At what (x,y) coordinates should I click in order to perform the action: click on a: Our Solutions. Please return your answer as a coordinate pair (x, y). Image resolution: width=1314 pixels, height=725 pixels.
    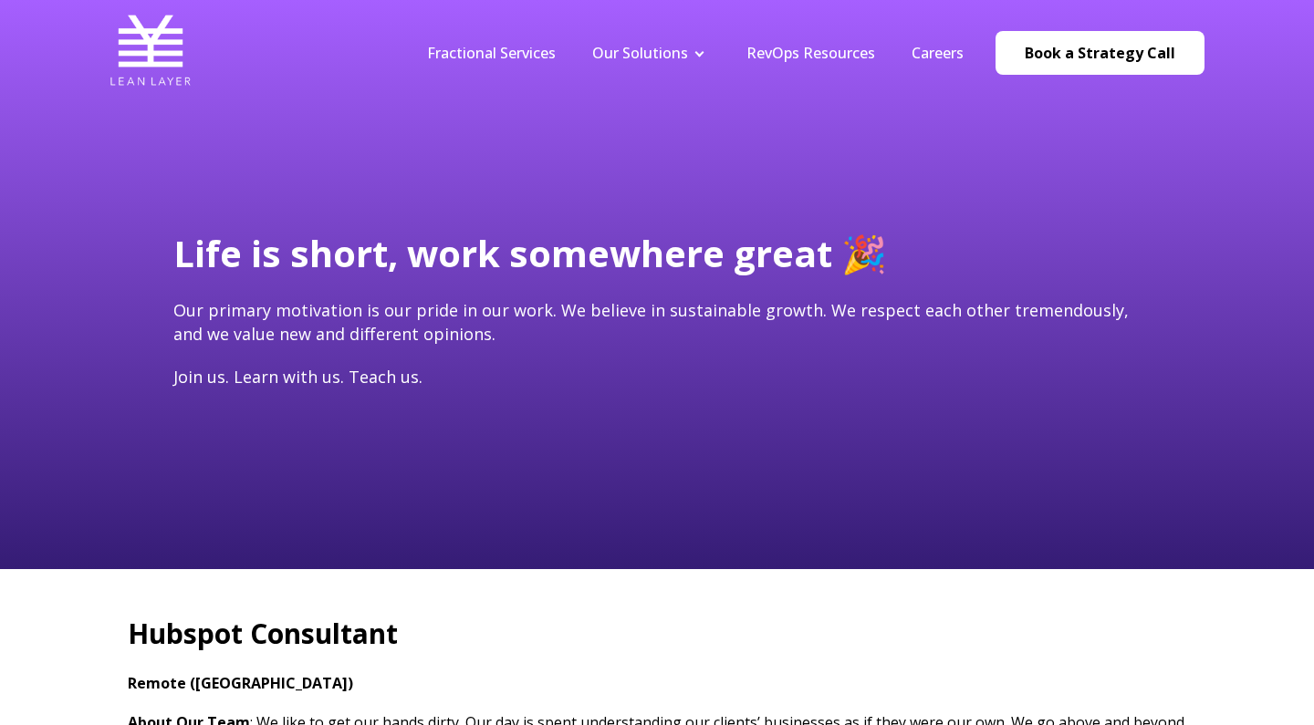
    Looking at the image, I should click on (639, 53).